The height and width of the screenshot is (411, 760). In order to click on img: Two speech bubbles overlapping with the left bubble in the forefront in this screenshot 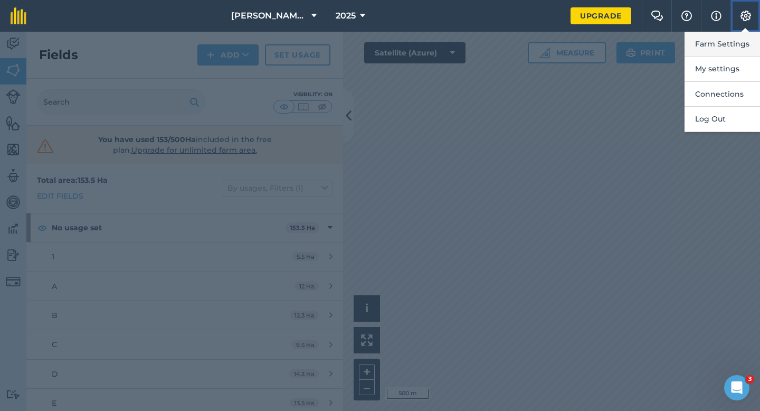, I will do `click(657, 16)`.